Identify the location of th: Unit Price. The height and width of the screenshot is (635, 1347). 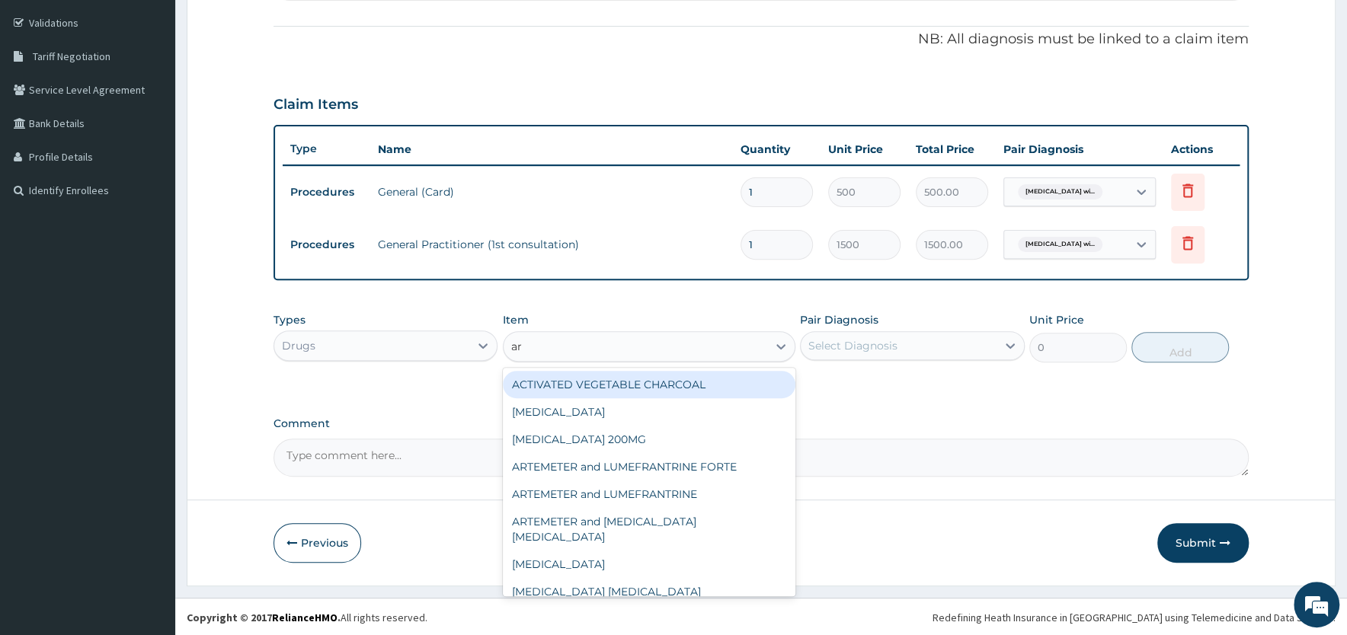
(864, 149).